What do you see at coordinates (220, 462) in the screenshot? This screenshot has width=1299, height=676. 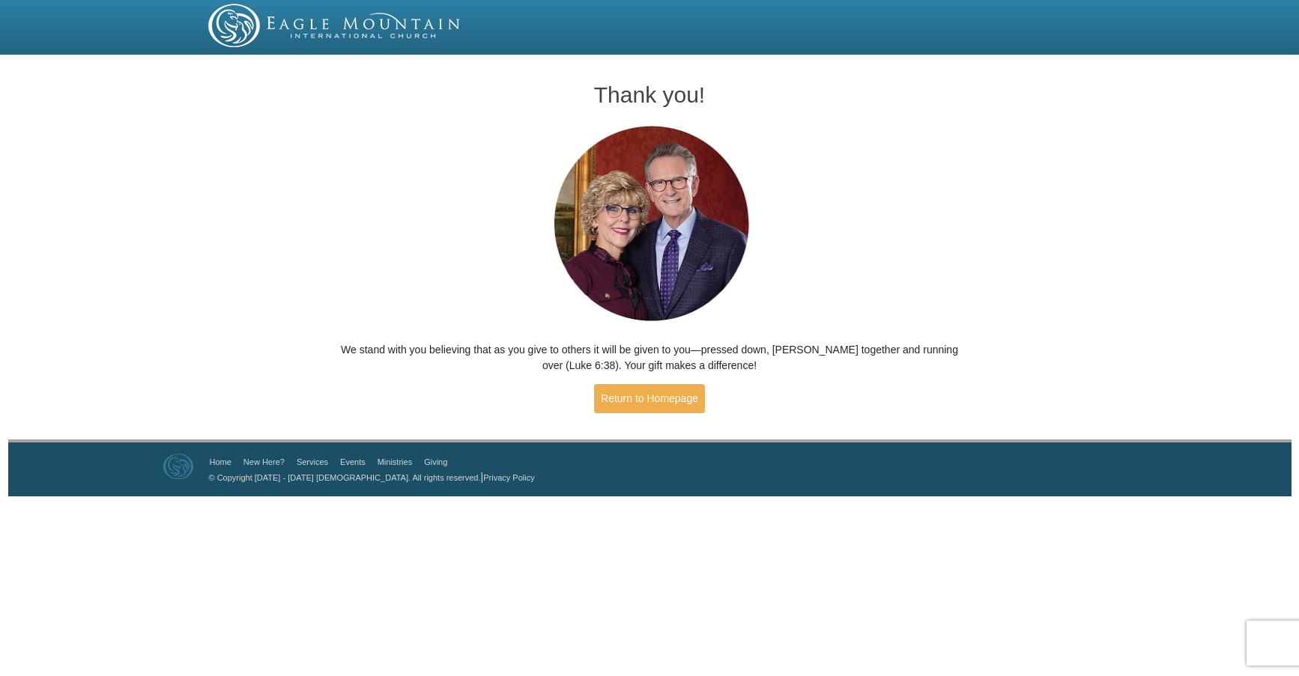 I see `a: Home` at bounding box center [220, 462].